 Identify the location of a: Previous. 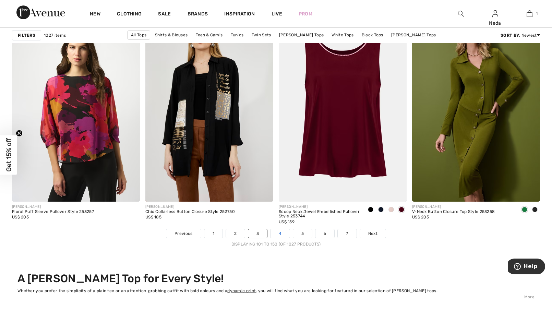
(184, 234).